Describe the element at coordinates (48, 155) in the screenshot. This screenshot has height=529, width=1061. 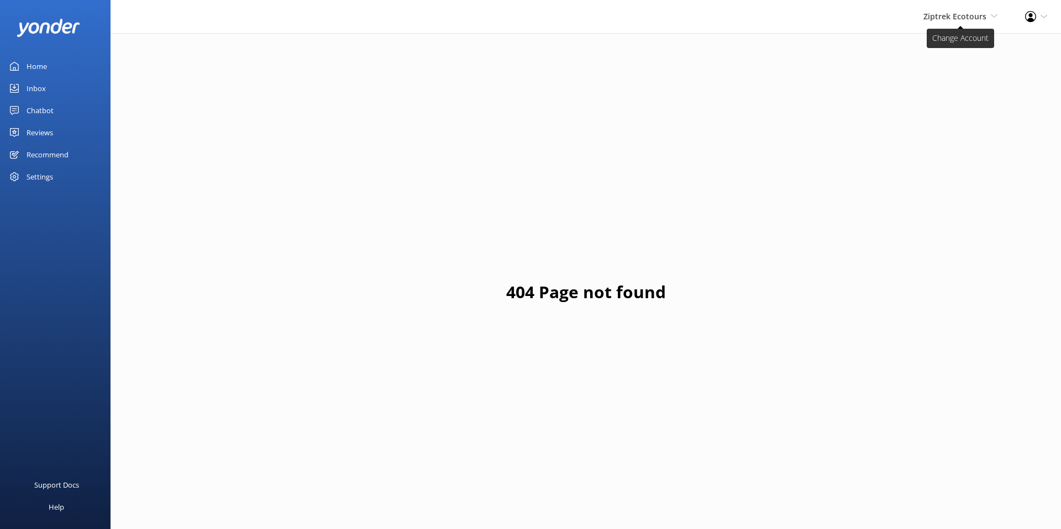
I see `div: Recommend` at that location.